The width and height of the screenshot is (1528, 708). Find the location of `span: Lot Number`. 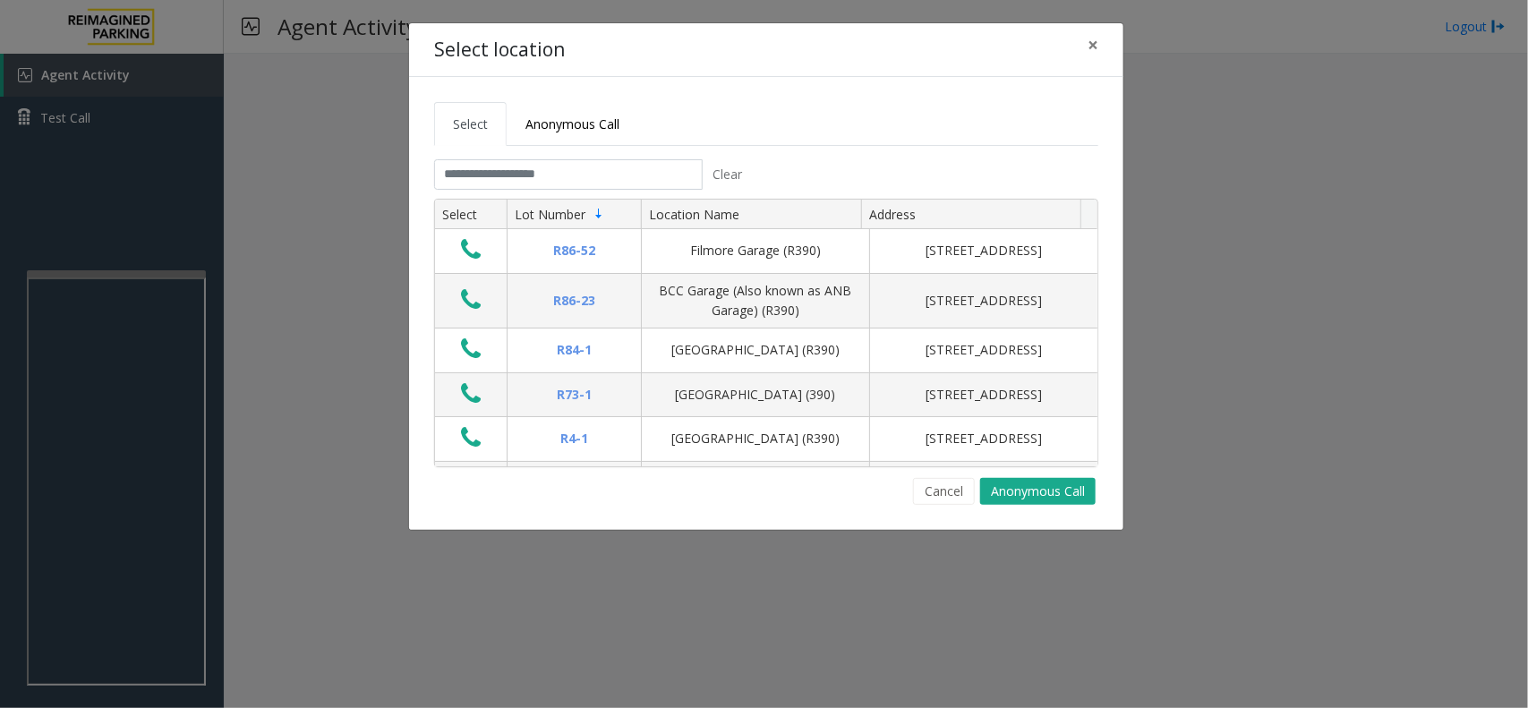

span: Lot Number is located at coordinates (550, 214).